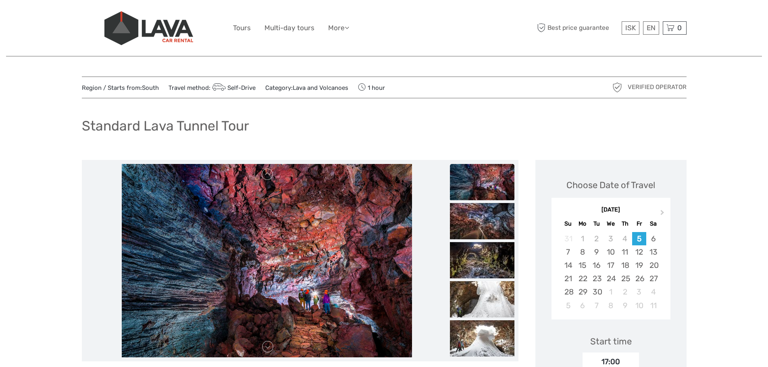 The height and width of the screenshot is (367, 768). Describe the element at coordinates (149, 28) in the screenshot. I see `img: 523-13fdf7b0-e410-4b32-8dc9-7907fc8d33f7_logo_big.jpg` at that location.